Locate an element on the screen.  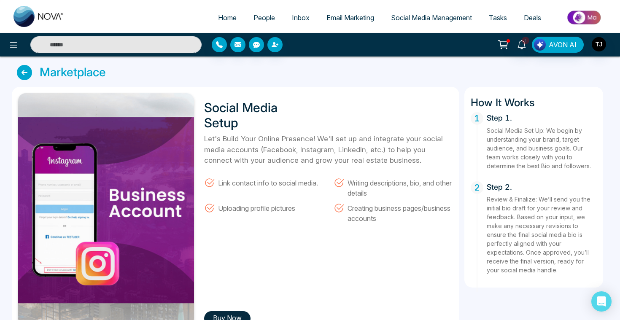
span: Inbox is located at coordinates (301, 18).